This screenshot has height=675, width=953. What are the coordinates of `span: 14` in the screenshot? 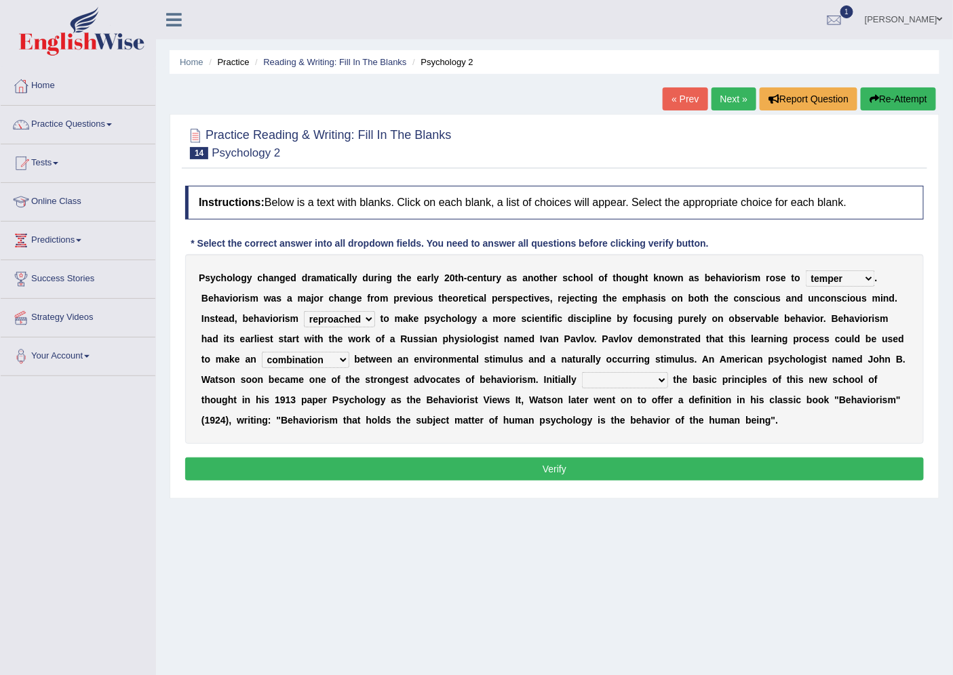 It's located at (199, 153).